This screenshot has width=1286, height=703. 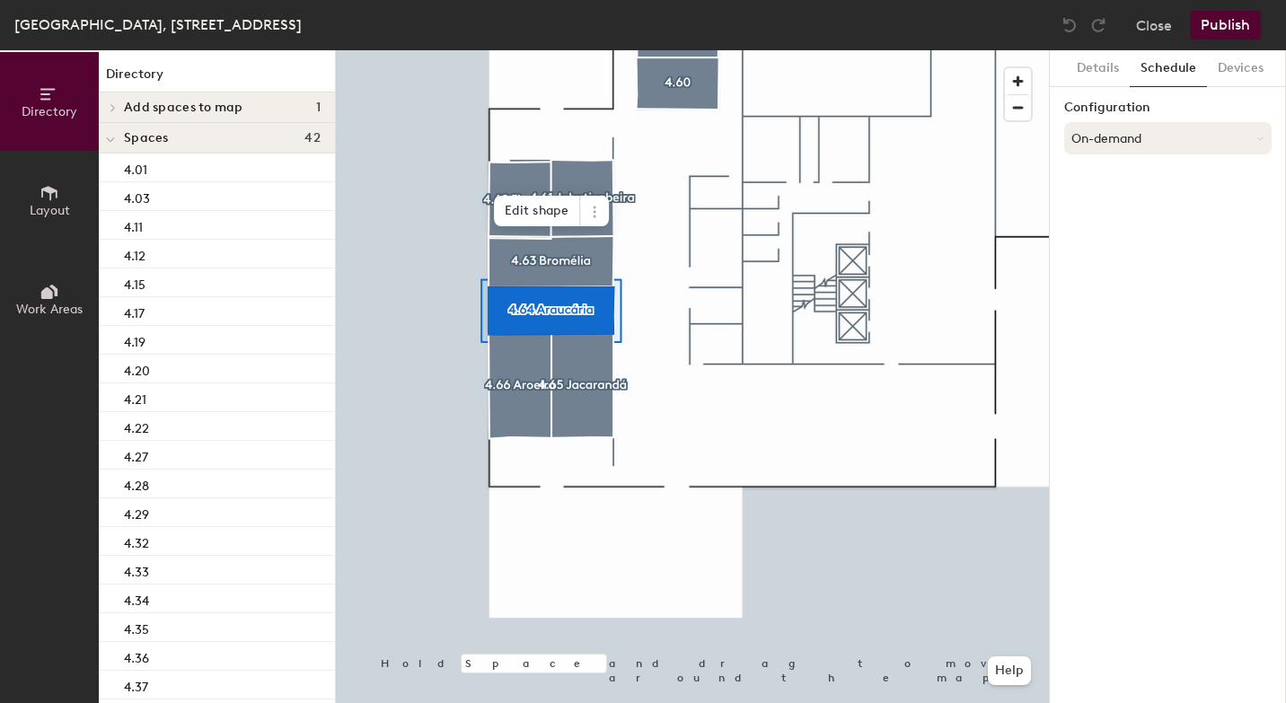 I want to click on button: Schedule, so click(x=1168, y=68).